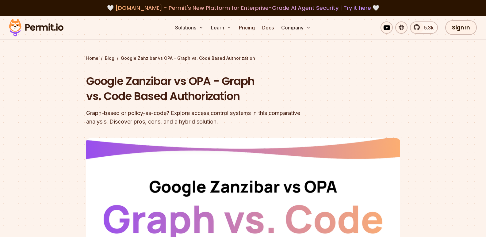 This screenshot has height=237, width=486. I want to click on a: Pricing, so click(247, 28).